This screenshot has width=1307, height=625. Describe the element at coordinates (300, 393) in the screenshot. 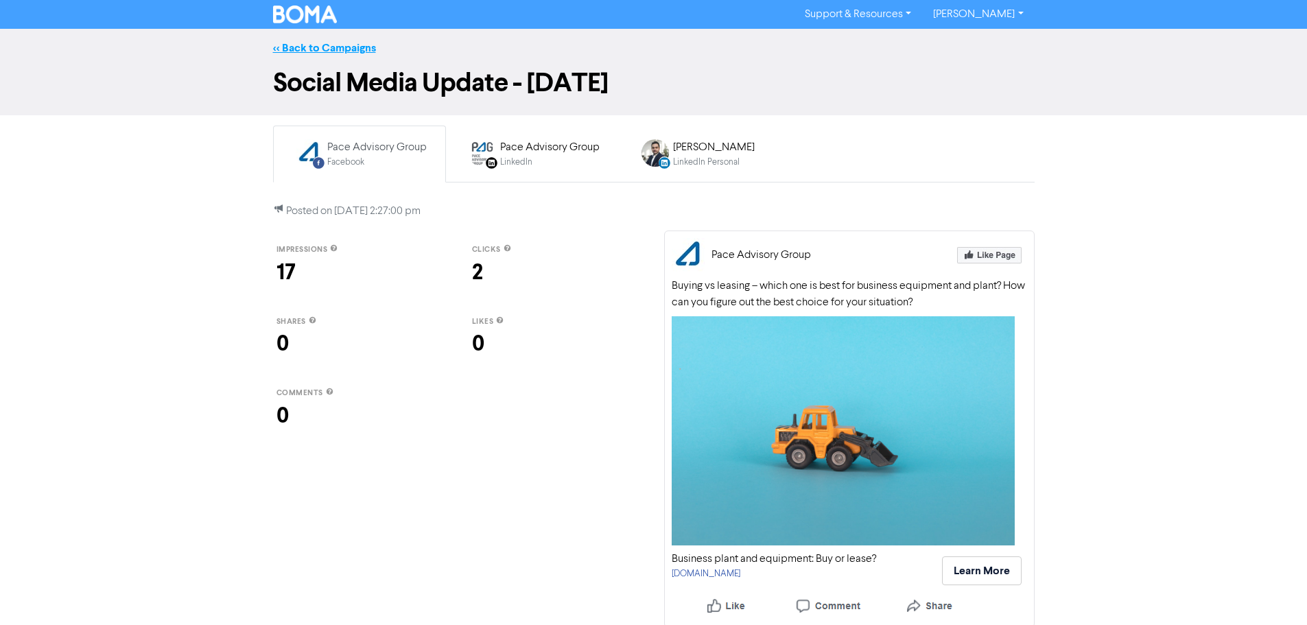

I see `span: comments` at that location.